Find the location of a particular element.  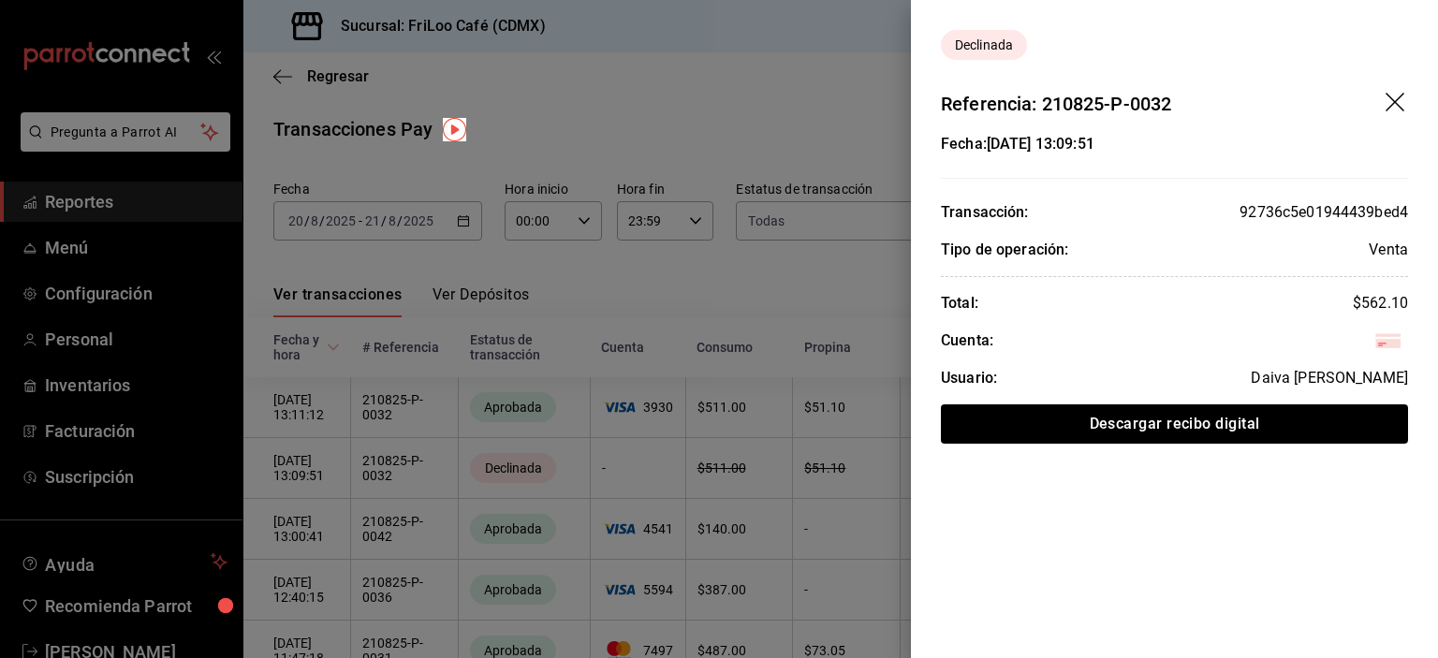

div: Venta is located at coordinates (1389, 250).